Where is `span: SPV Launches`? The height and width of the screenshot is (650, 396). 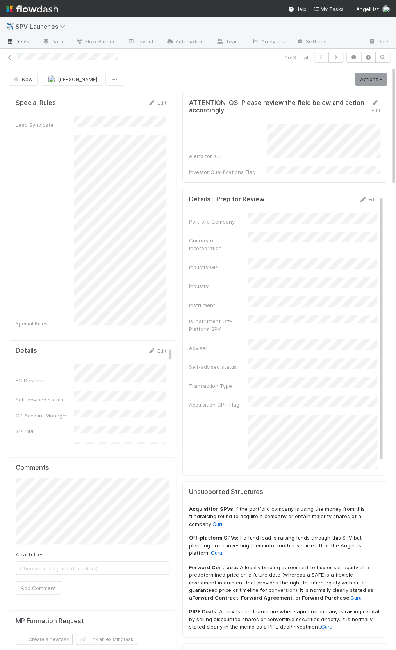 span: SPV Launches is located at coordinates (42, 27).